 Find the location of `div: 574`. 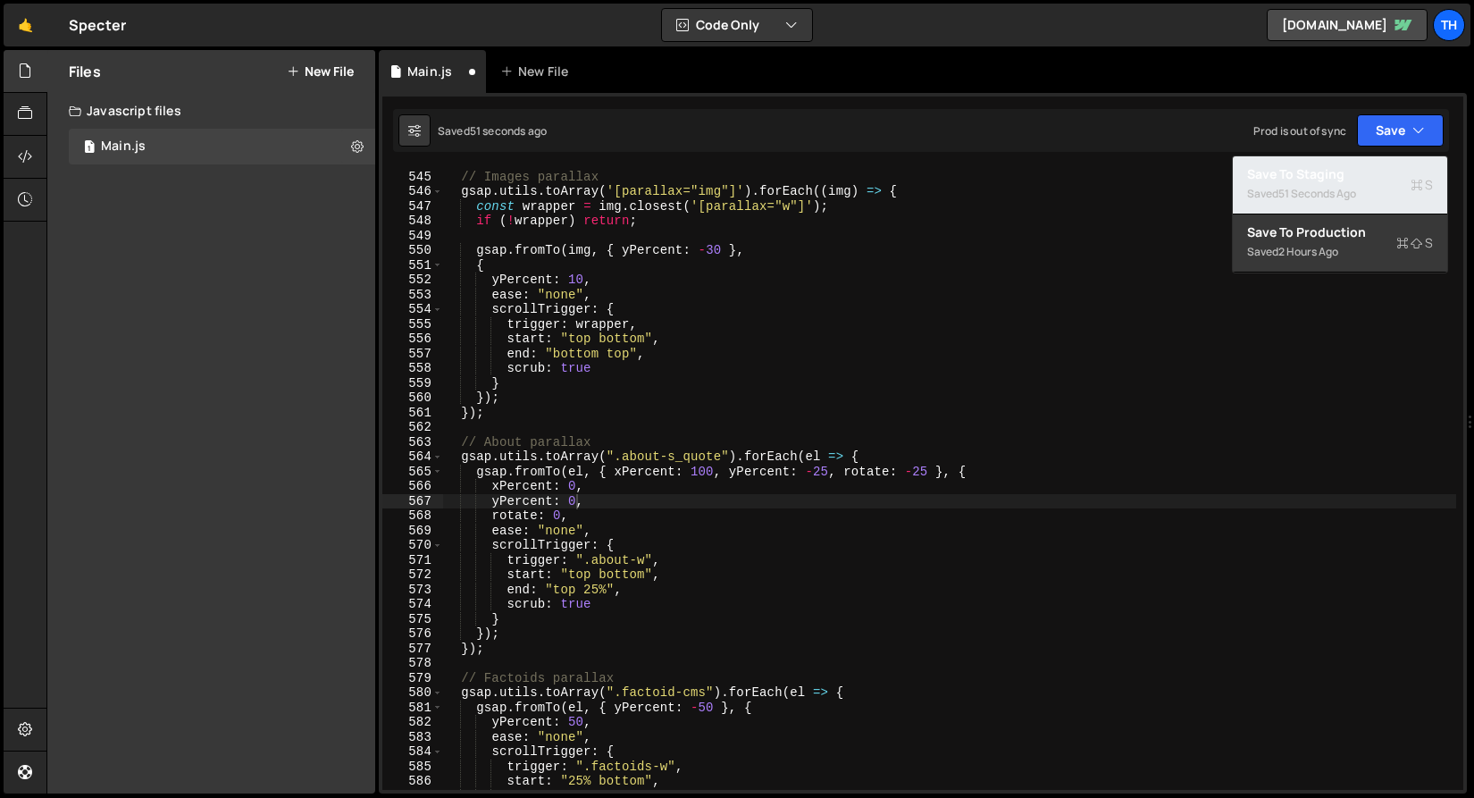

div: 574 is located at coordinates (413, 604).